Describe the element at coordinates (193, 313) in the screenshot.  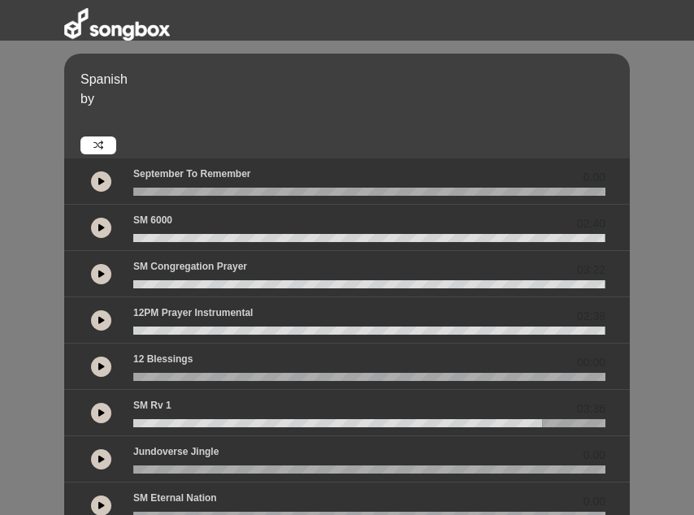
I see `p: 12PM Prayer Instrumental` at that location.